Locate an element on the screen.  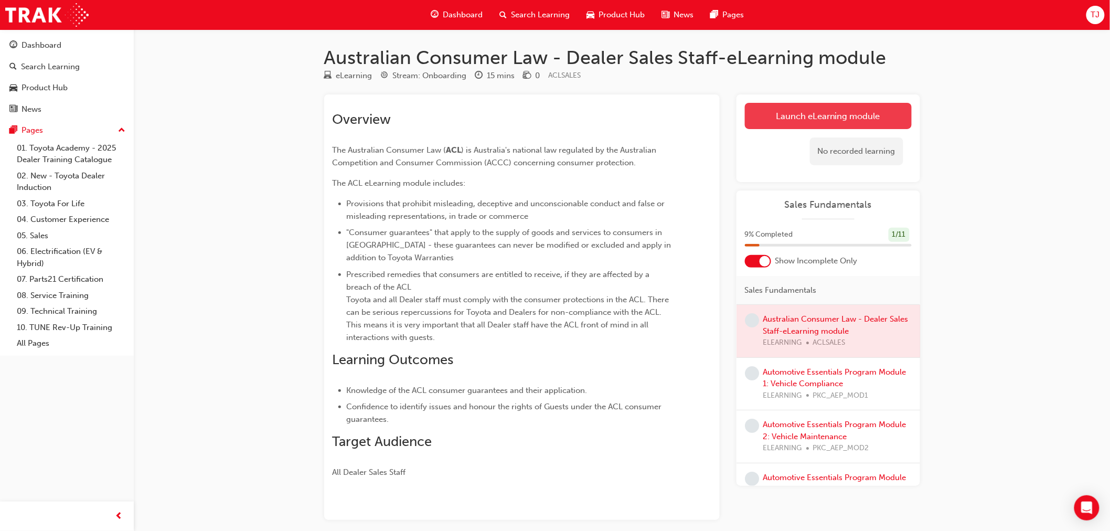
span: The Australian Consumer Law ( is located at coordinates (389, 150).